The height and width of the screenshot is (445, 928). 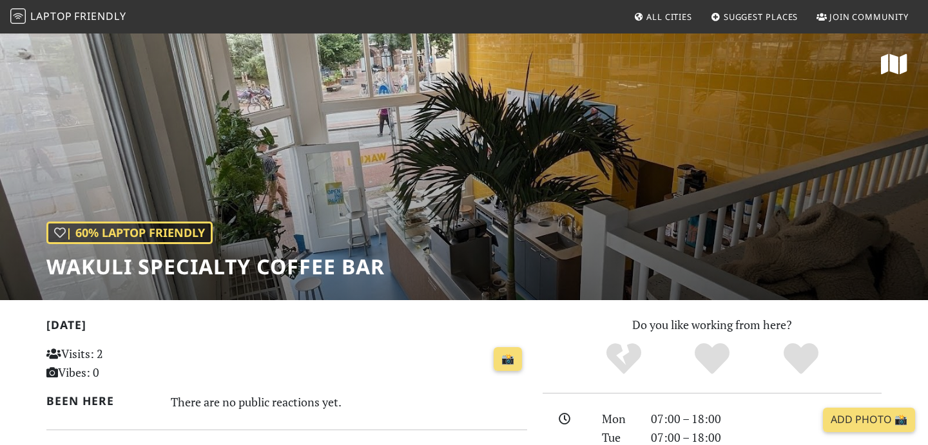 I want to click on span: Suggest Places, so click(x=761, y=17).